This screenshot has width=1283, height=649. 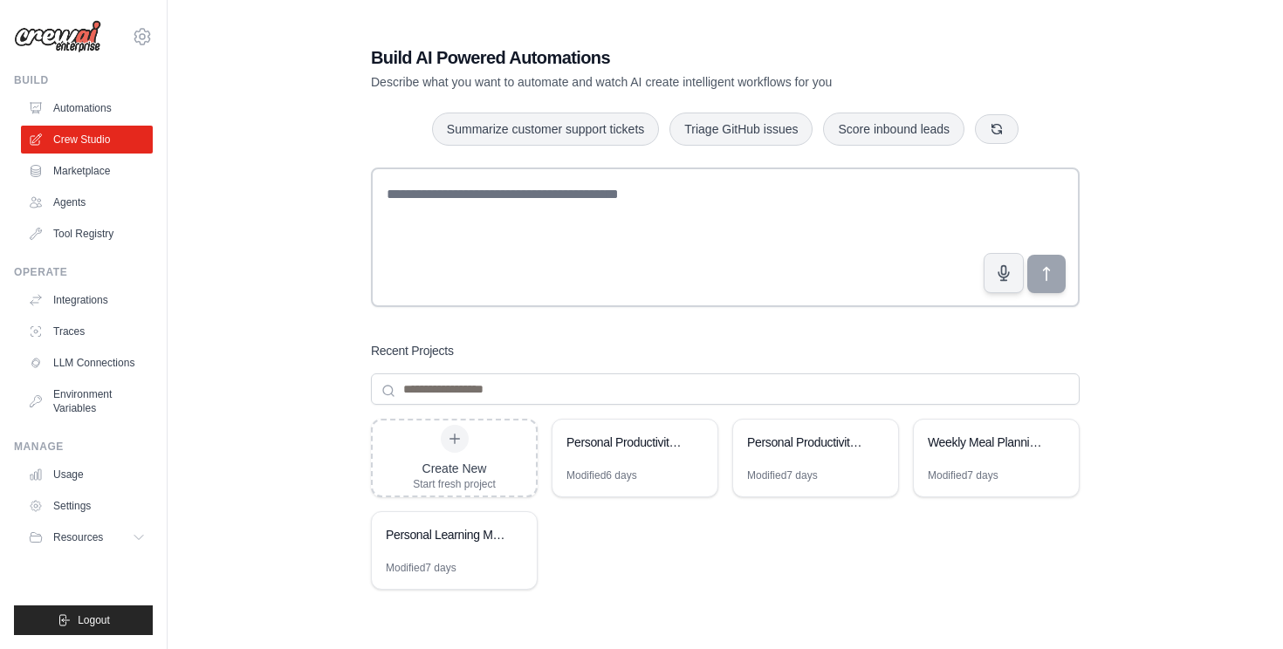 What do you see at coordinates (412, 351) in the screenshot?
I see `h3: Recent Projects` at bounding box center [412, 351].